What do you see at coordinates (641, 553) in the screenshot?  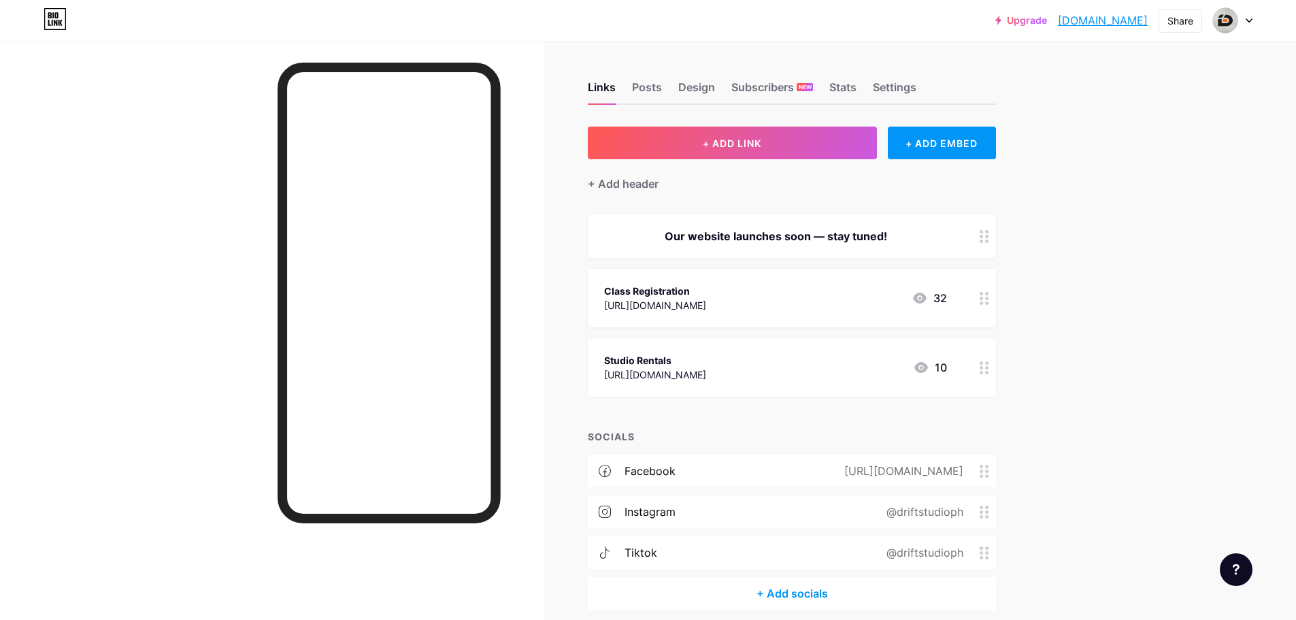 I see `div: tiktok` at bounding box center [641, 553].